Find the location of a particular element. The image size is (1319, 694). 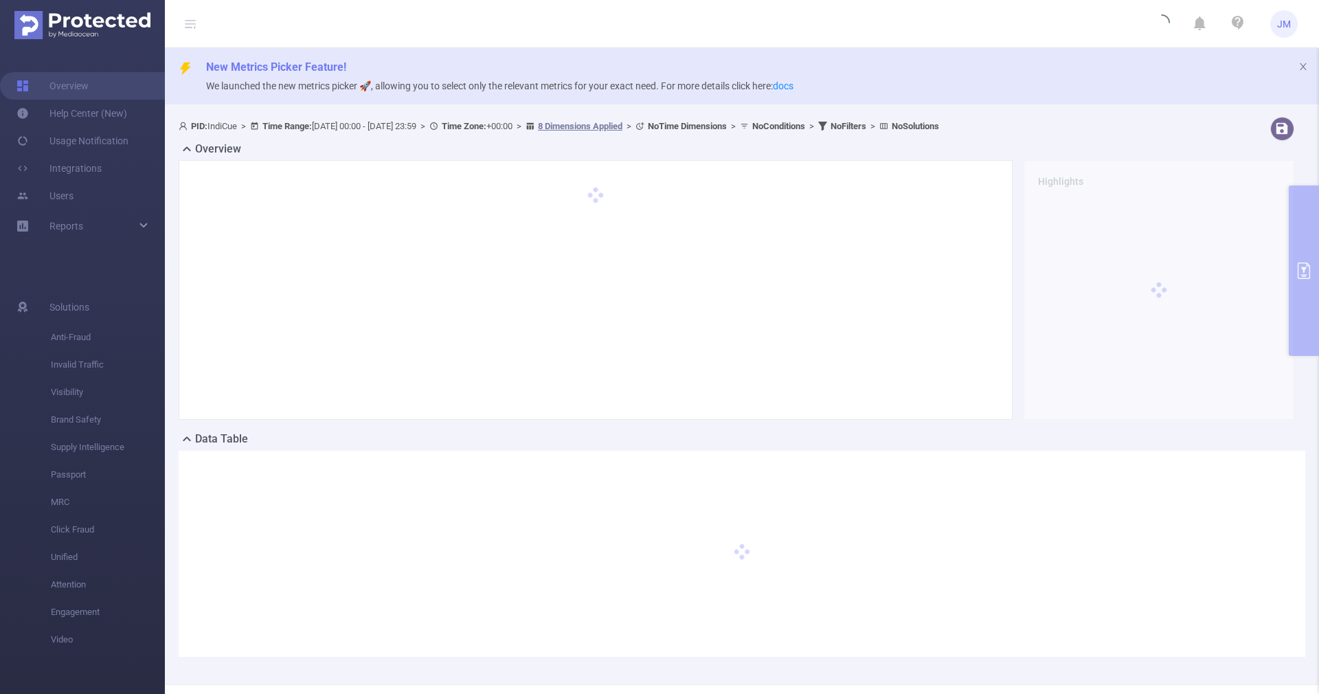

b: No Filters is located at coordinates (848, 126).